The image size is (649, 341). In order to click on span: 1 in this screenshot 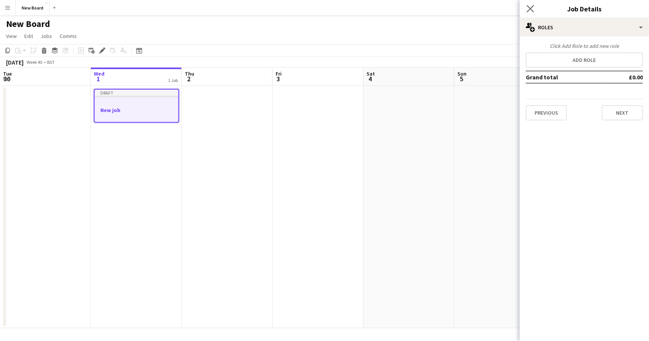, I will do `click(98, 79)`.